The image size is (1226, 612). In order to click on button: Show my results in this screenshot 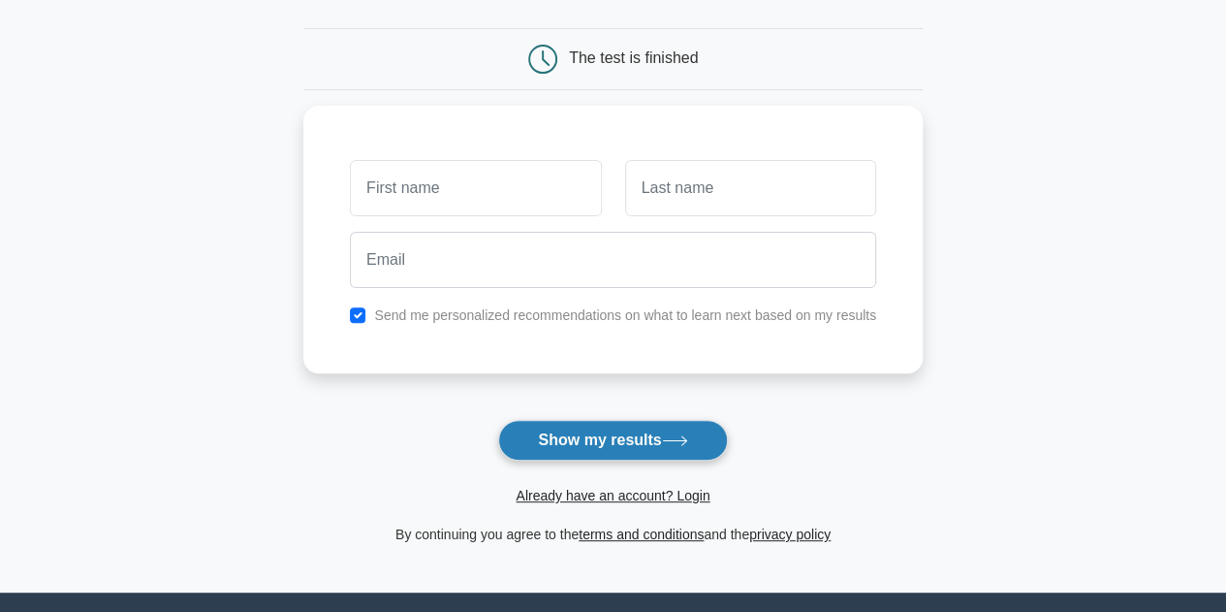, I will do `click(612, 440)`.